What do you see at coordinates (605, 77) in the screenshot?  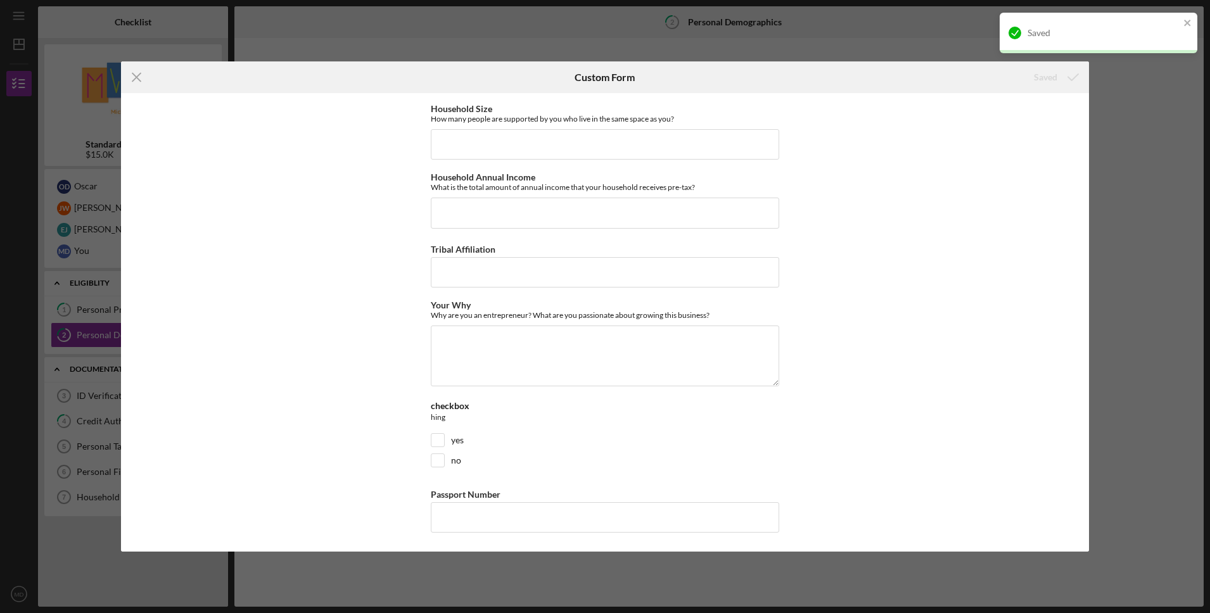 I see `h6: Custom Form` at bounding box center [605, 77].